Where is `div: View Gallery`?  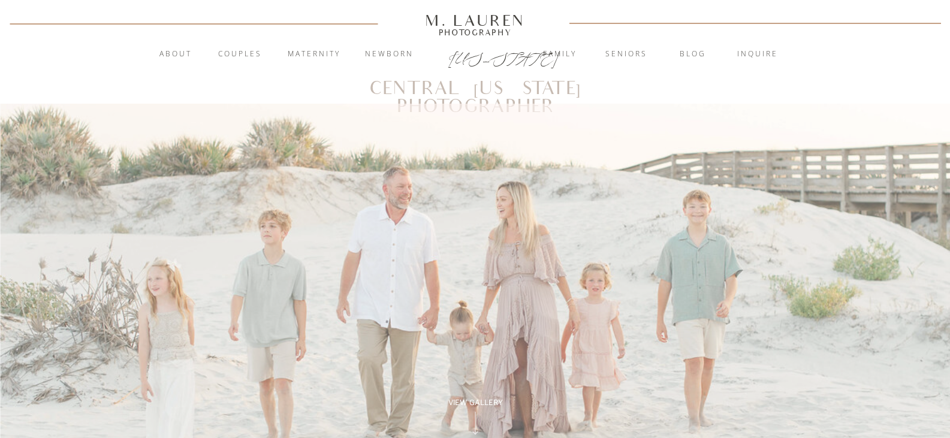
div: View Gallery is located at coordinates (476, 403).